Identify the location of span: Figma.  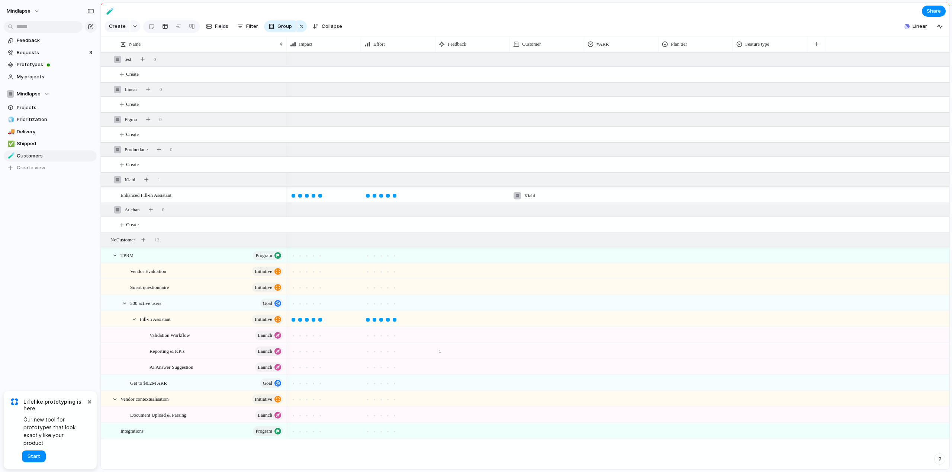
(130, 120).